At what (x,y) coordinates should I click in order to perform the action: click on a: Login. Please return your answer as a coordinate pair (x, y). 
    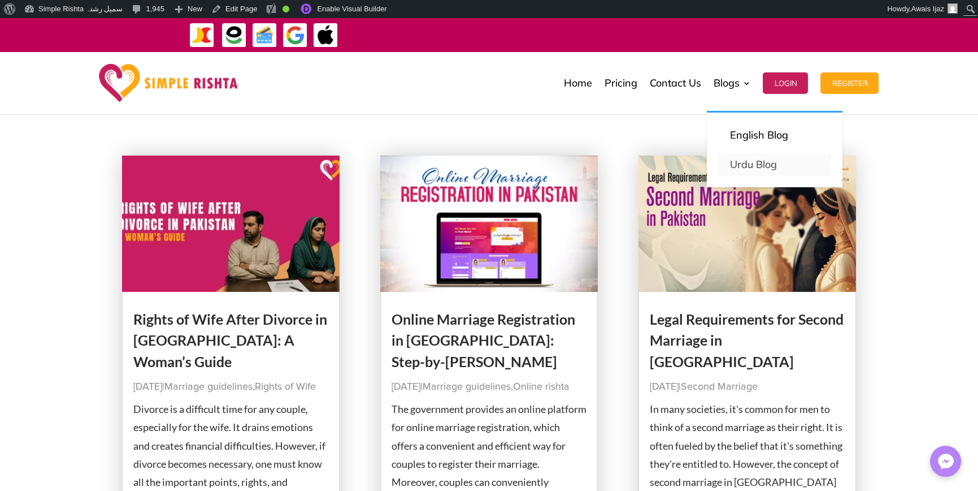
    Looking at the image, I should click on (786, 83).